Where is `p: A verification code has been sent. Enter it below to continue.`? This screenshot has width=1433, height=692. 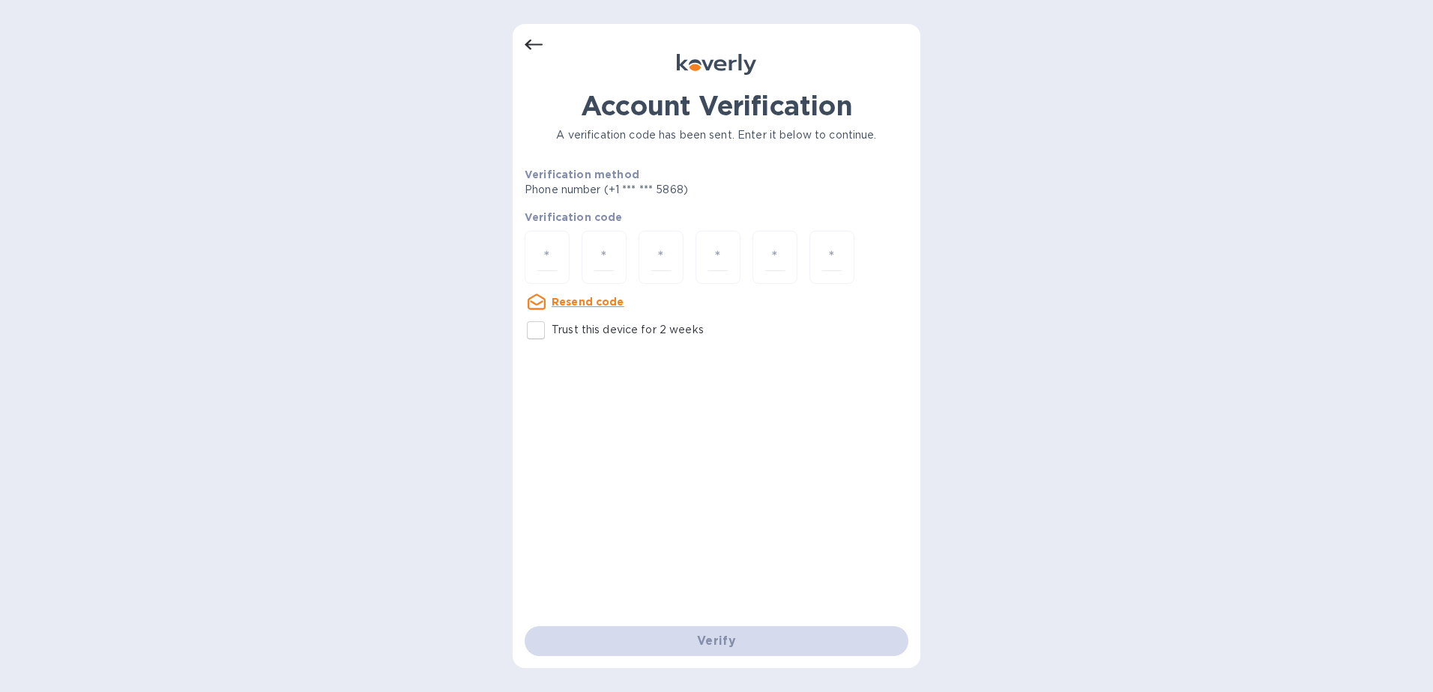 p: A verification code has been sent. Enter it below to continue. is located at coordinates (716, 135).